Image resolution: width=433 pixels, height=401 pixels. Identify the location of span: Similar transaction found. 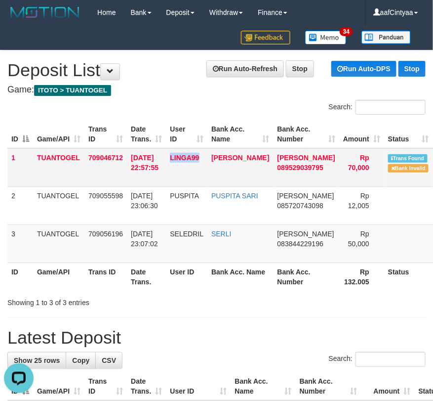
(408, 158).